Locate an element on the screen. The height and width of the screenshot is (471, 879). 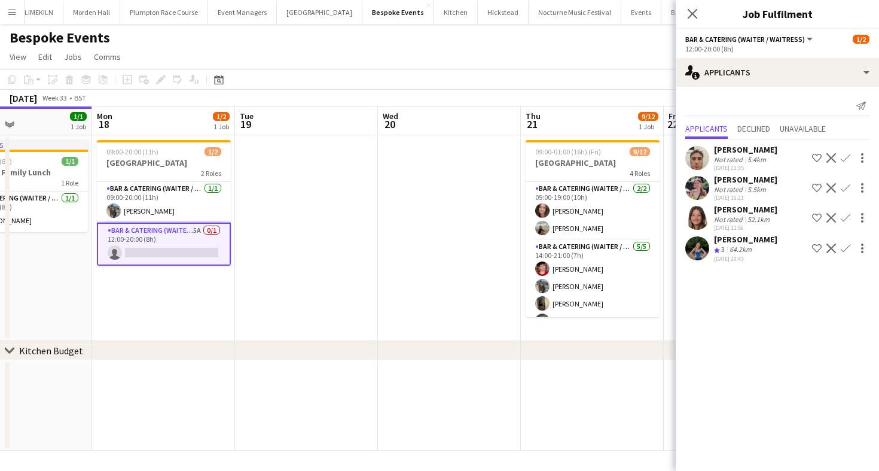
span: 20 is located at coordinates (389, 124).